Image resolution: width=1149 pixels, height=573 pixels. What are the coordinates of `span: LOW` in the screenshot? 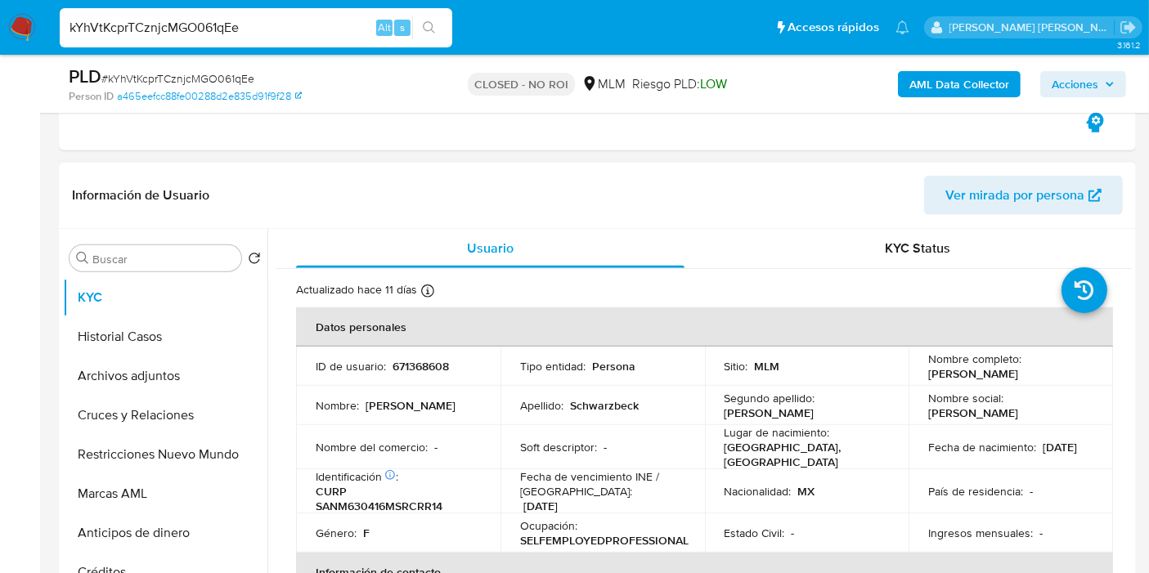 It's located at (713, 83).